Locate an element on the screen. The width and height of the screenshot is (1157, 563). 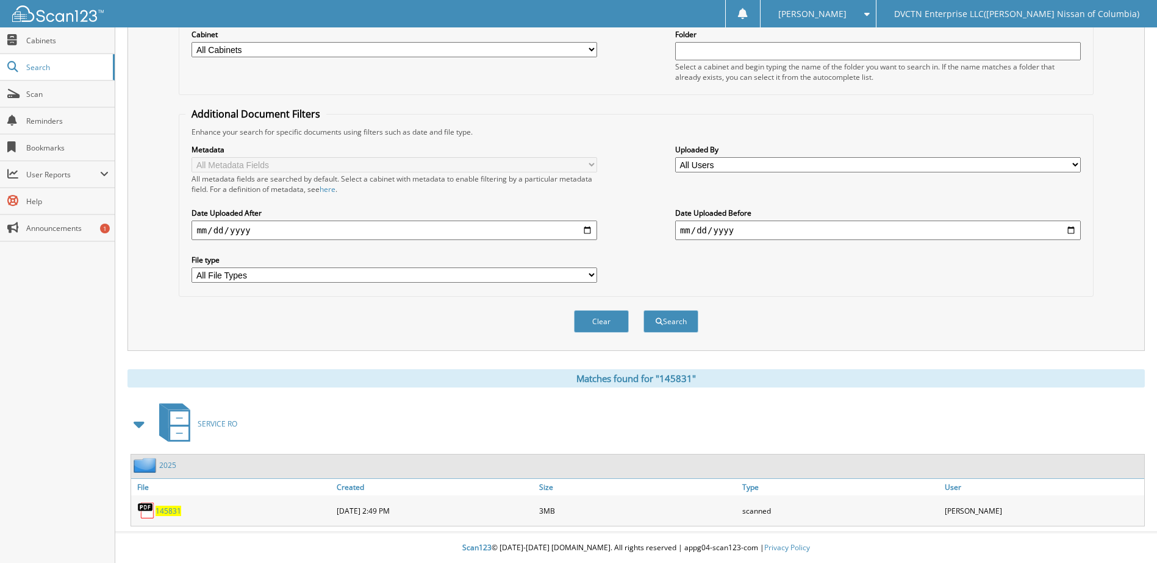
div: 1 is located at coordinates (105, 229).